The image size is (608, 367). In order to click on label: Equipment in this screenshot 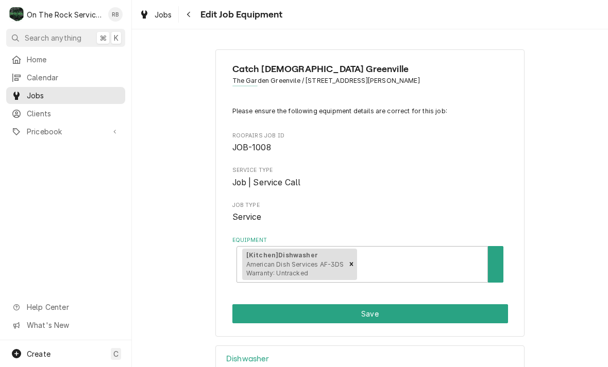, I will do `click(370, 241)`.